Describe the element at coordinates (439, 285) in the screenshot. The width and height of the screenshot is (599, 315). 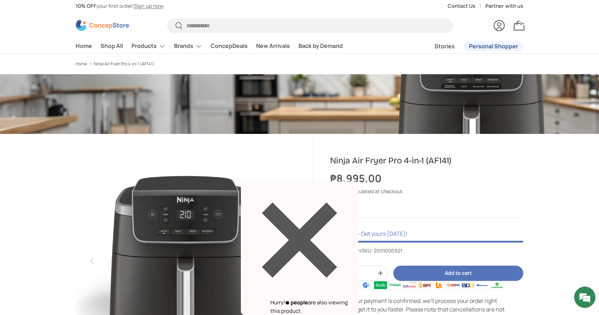
I see `img: ubp` at that location.